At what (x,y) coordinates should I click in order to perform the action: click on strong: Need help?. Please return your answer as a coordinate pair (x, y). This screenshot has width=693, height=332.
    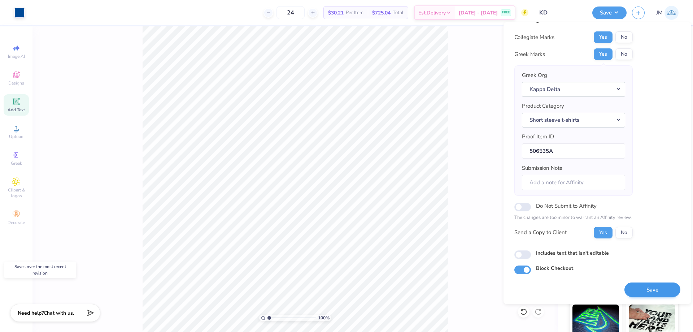
    Looking at the image, I should click on (31, 313).